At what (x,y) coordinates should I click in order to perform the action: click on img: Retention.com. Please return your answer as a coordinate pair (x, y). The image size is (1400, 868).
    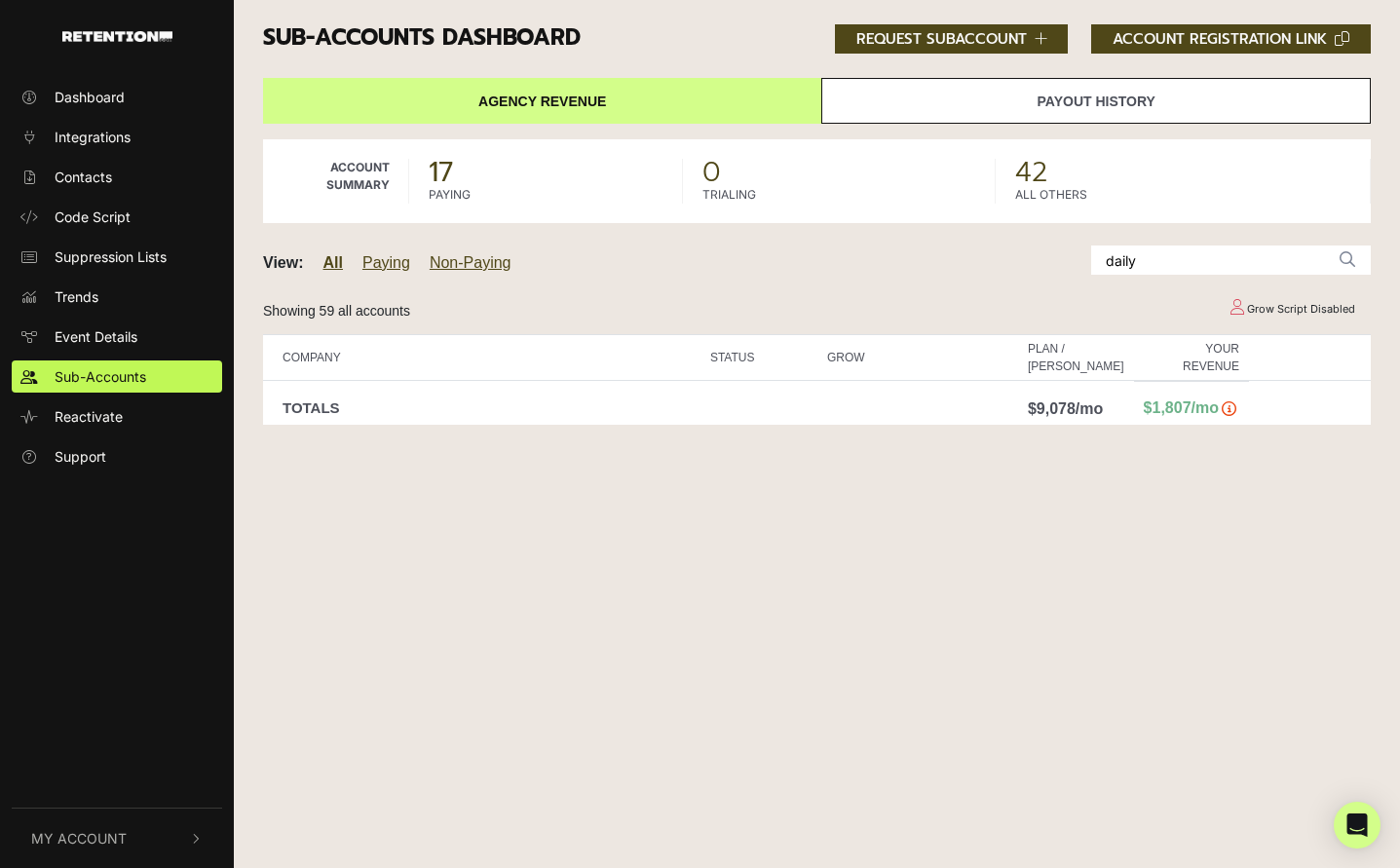
    Looking at the image, I should click on (116, 36).